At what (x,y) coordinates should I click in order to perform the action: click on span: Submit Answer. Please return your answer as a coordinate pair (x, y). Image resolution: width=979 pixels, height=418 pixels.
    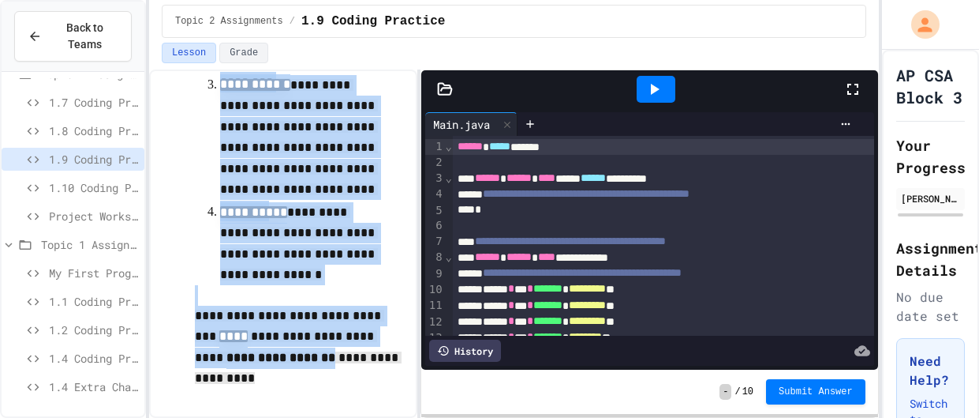
    Looking at the image, I should click on (816, 391).